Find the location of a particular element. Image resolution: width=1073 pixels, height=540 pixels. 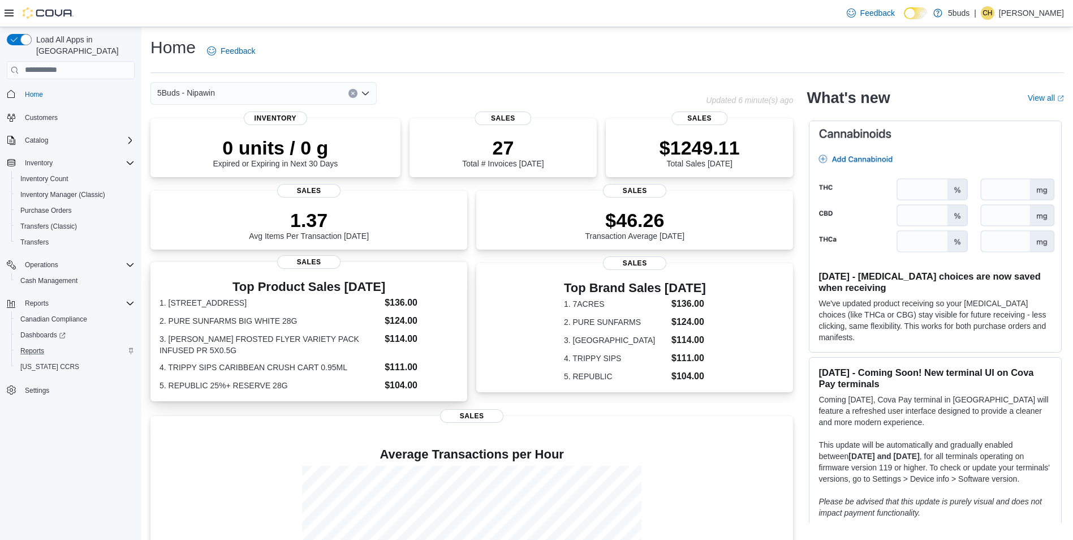

a: Dashboards is located at coordinates (43, 335).